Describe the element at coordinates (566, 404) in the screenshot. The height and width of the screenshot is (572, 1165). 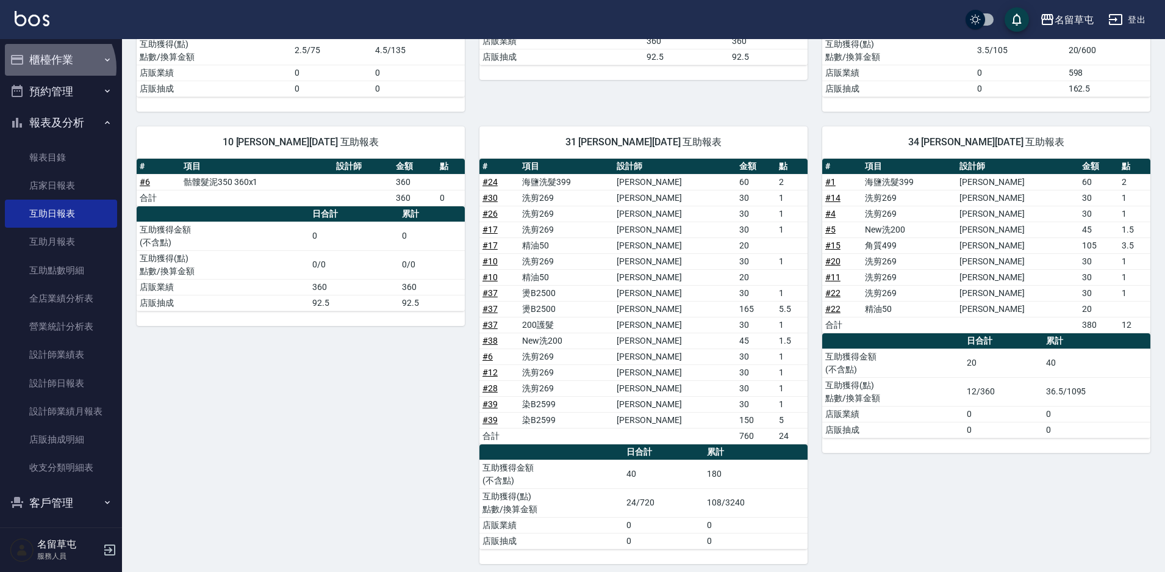
I see `td: 染B2599` at that location.